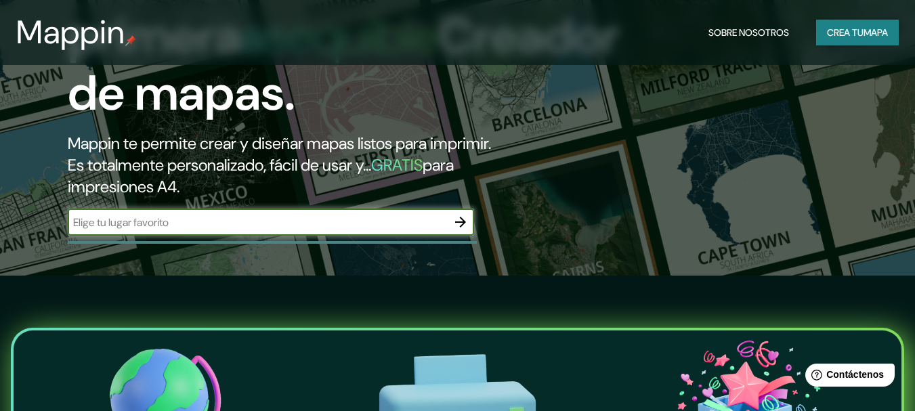  I want to click on font: GRATIS, so click(397, 165).